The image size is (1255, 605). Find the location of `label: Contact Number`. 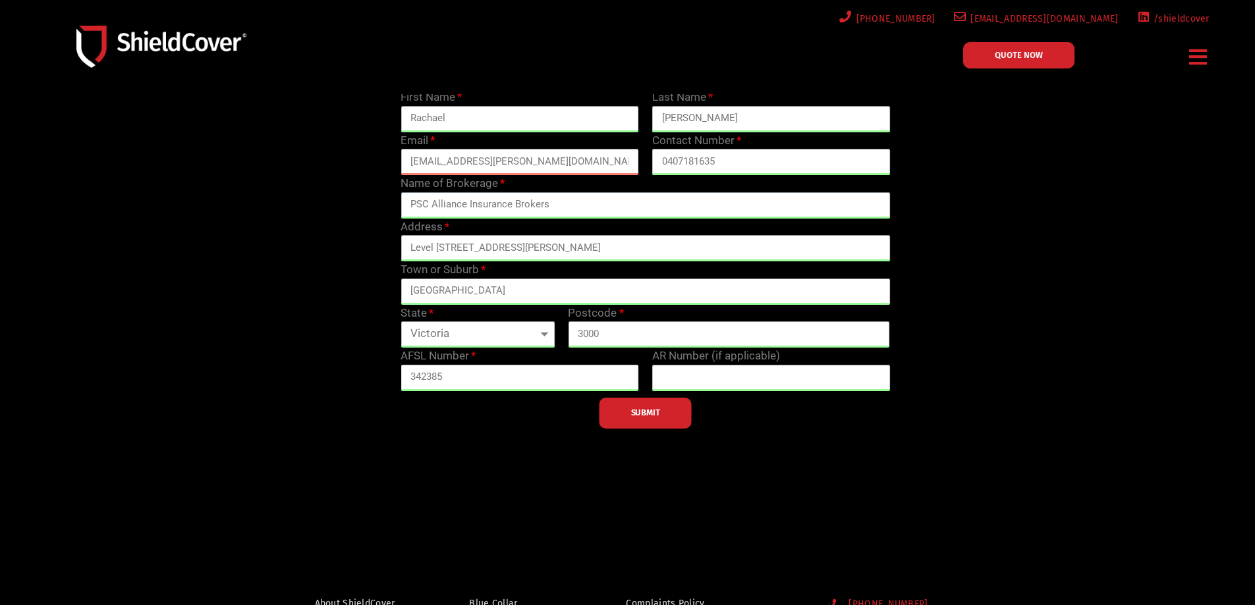

label: Contact Number is located at coordinates (696, 141).